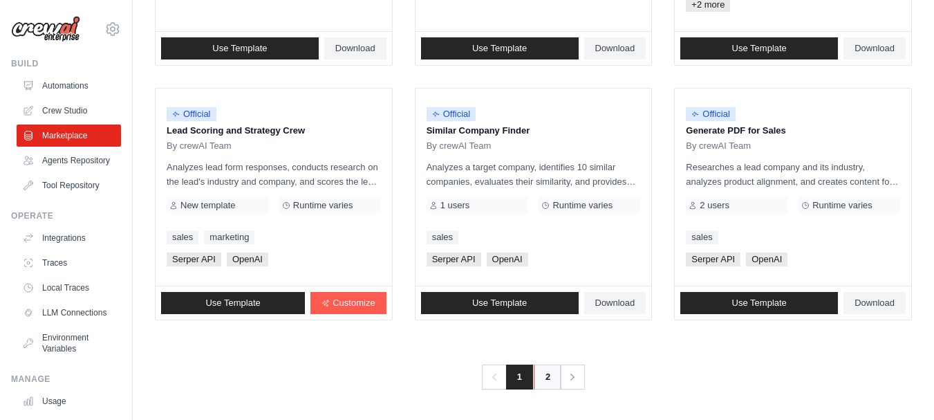 This screenshot has width=934, height=420. I want to click on a: Integrations, so click(68, 238).